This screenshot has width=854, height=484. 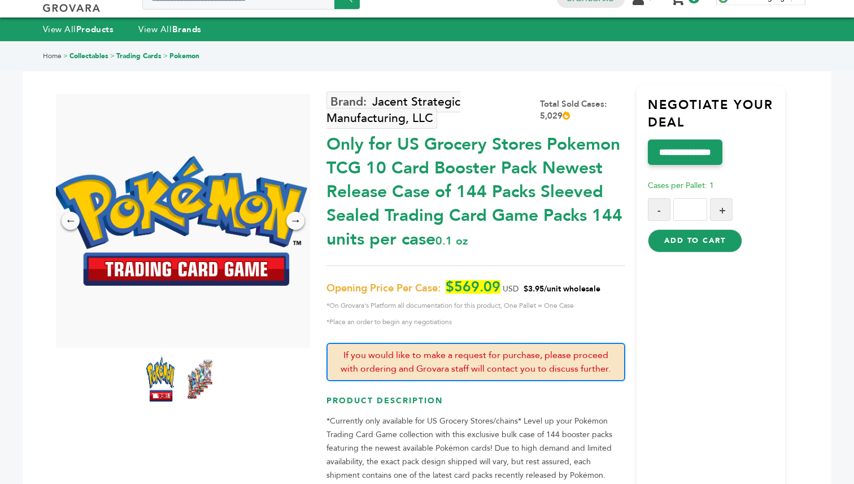 What do you see at coordinates (717, 118) in the screenshot?
I see `h3: Negotiate Your Deal` at bounding box center [717, 118].